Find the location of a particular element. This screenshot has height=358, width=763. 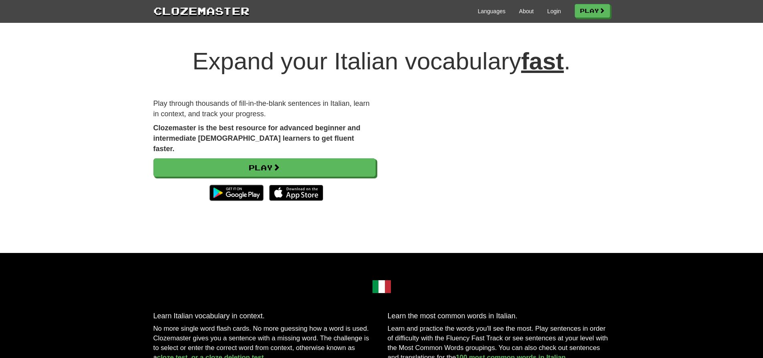

a: Clozemaster is located at coordinates (202, 10).